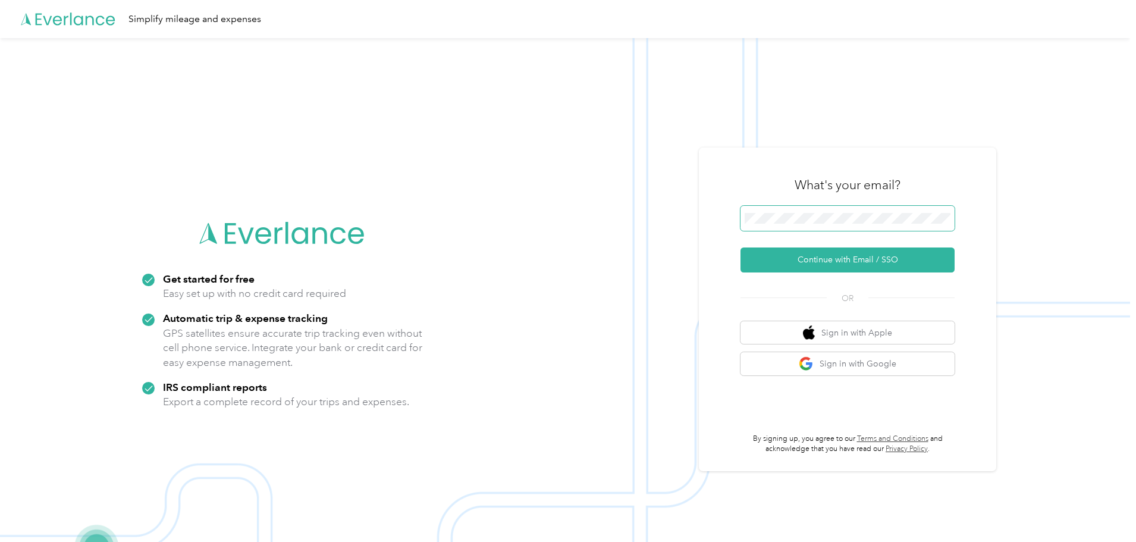  What do you see at coordinates (847, 298) in the screenshot?
I see `span: OR` at bounding box center [847, 298].